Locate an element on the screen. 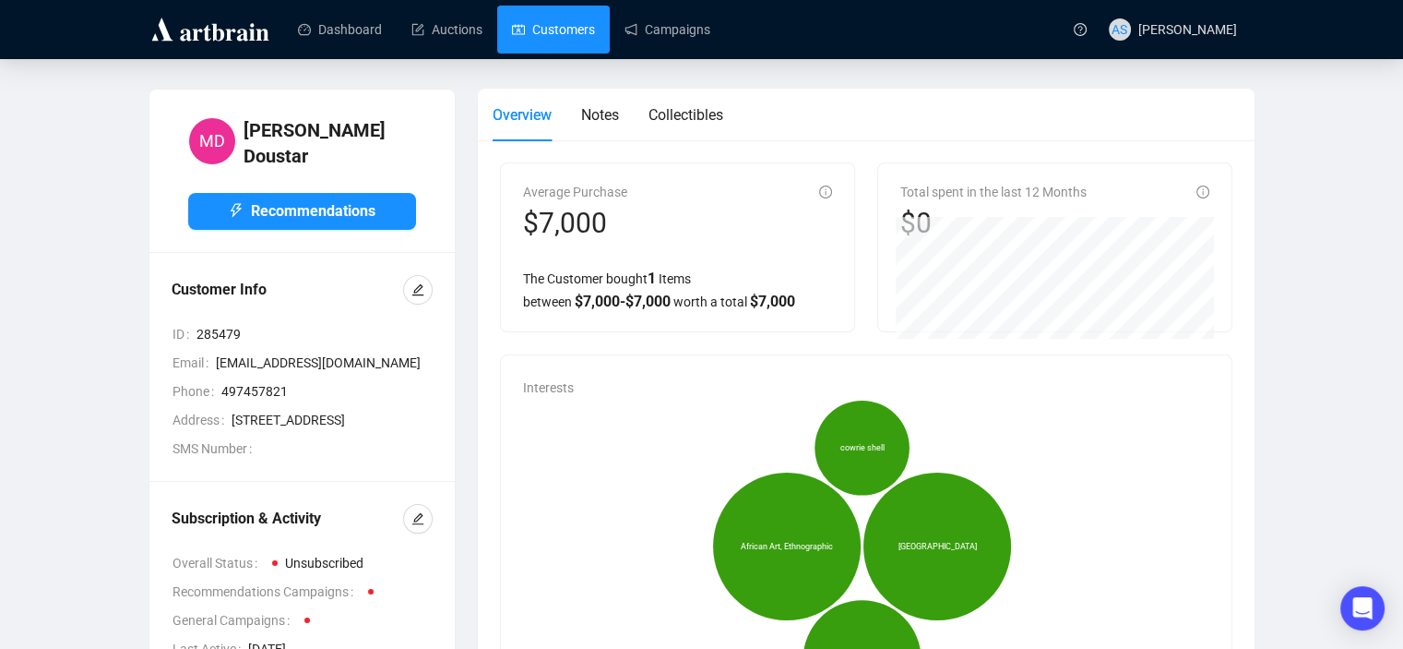 The image size is (1403, 649). span: AS is located at coordinates (1119, 30).